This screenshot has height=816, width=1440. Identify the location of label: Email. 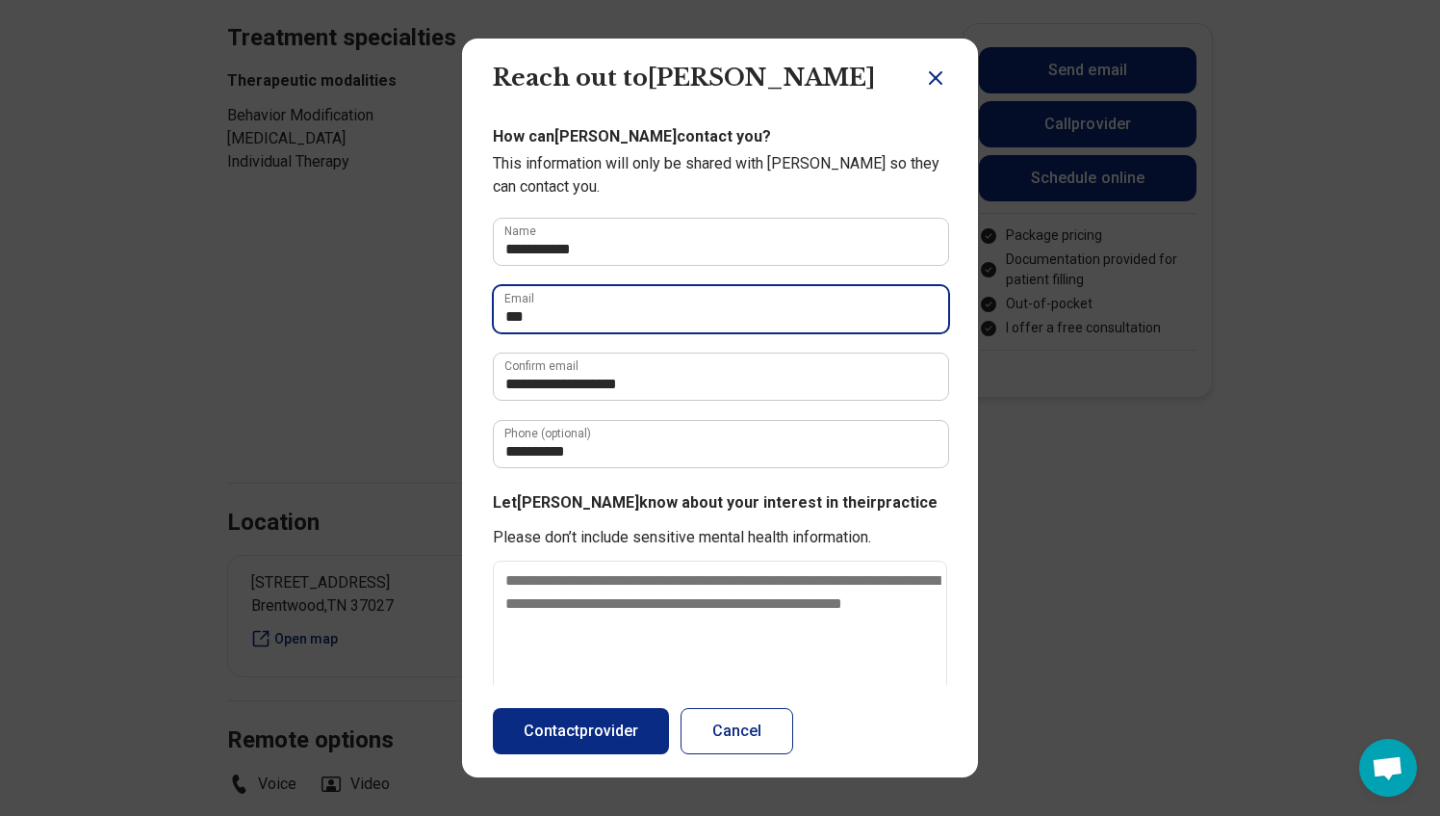
(519, 298).